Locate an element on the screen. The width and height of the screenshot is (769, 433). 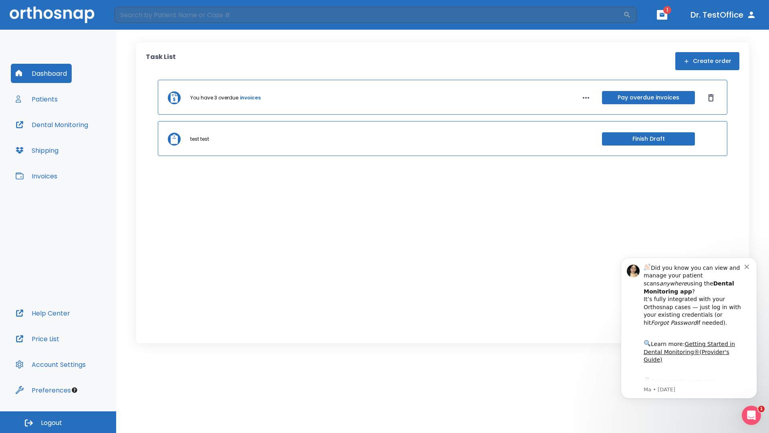
a: Invoices is located at coordinates (36, 176).